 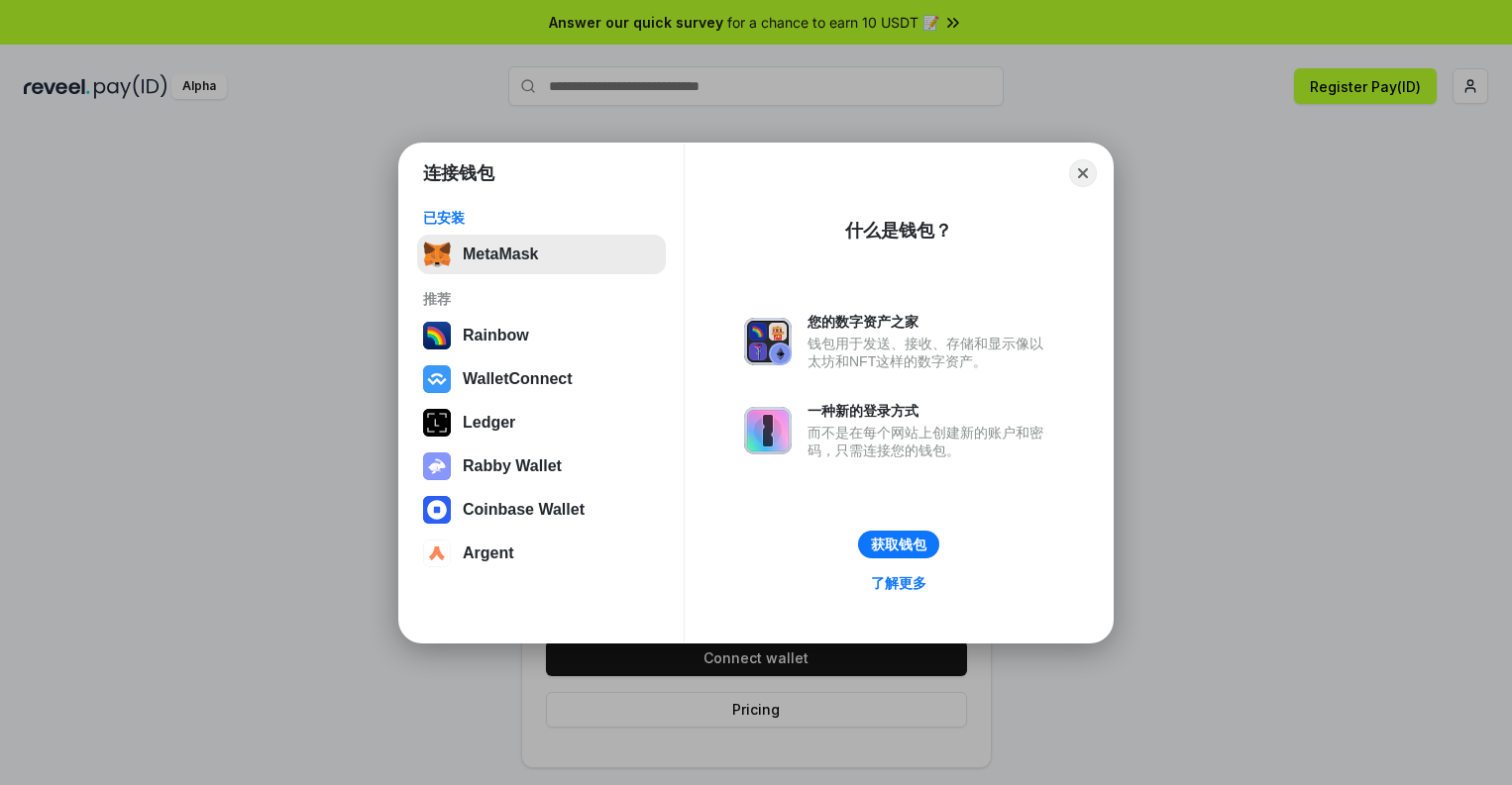 What do you see at coordinates (517, 379) in the screenshot?
I see `div: WalletConnect` at bounding box center [517, 379].